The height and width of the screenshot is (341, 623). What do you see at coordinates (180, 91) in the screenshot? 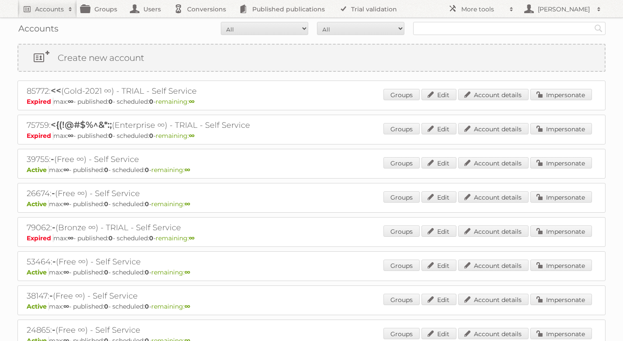
I see `h2: 85772: (Gold-2021 ∞) - TRIAL - Self Service` at bounding box center [180, 91].